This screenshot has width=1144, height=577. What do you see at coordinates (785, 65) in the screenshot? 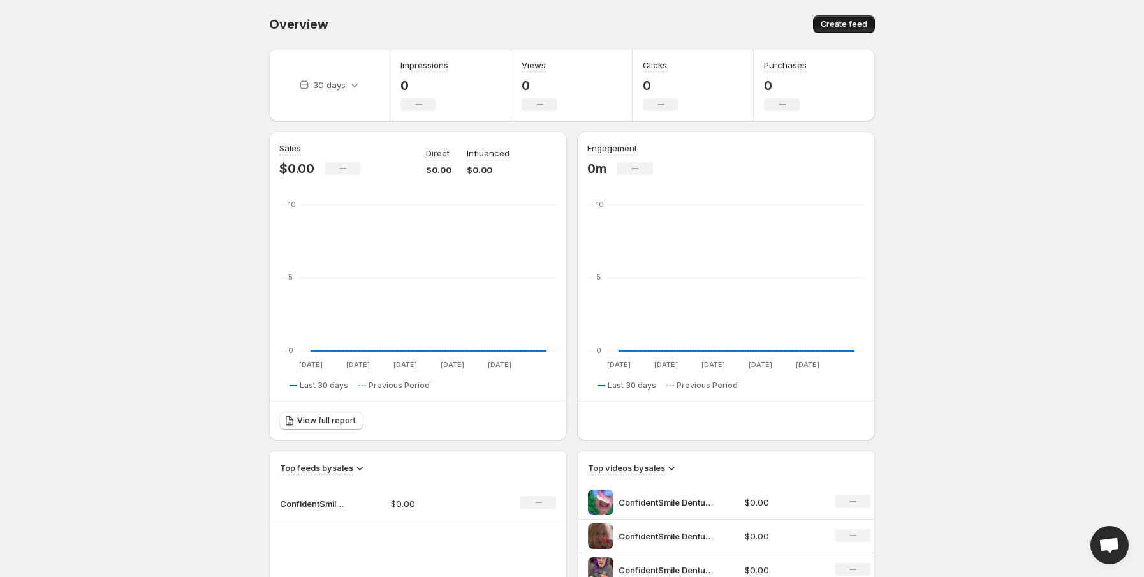
I see `h3: Purchases` at bounding box center [785, 65].